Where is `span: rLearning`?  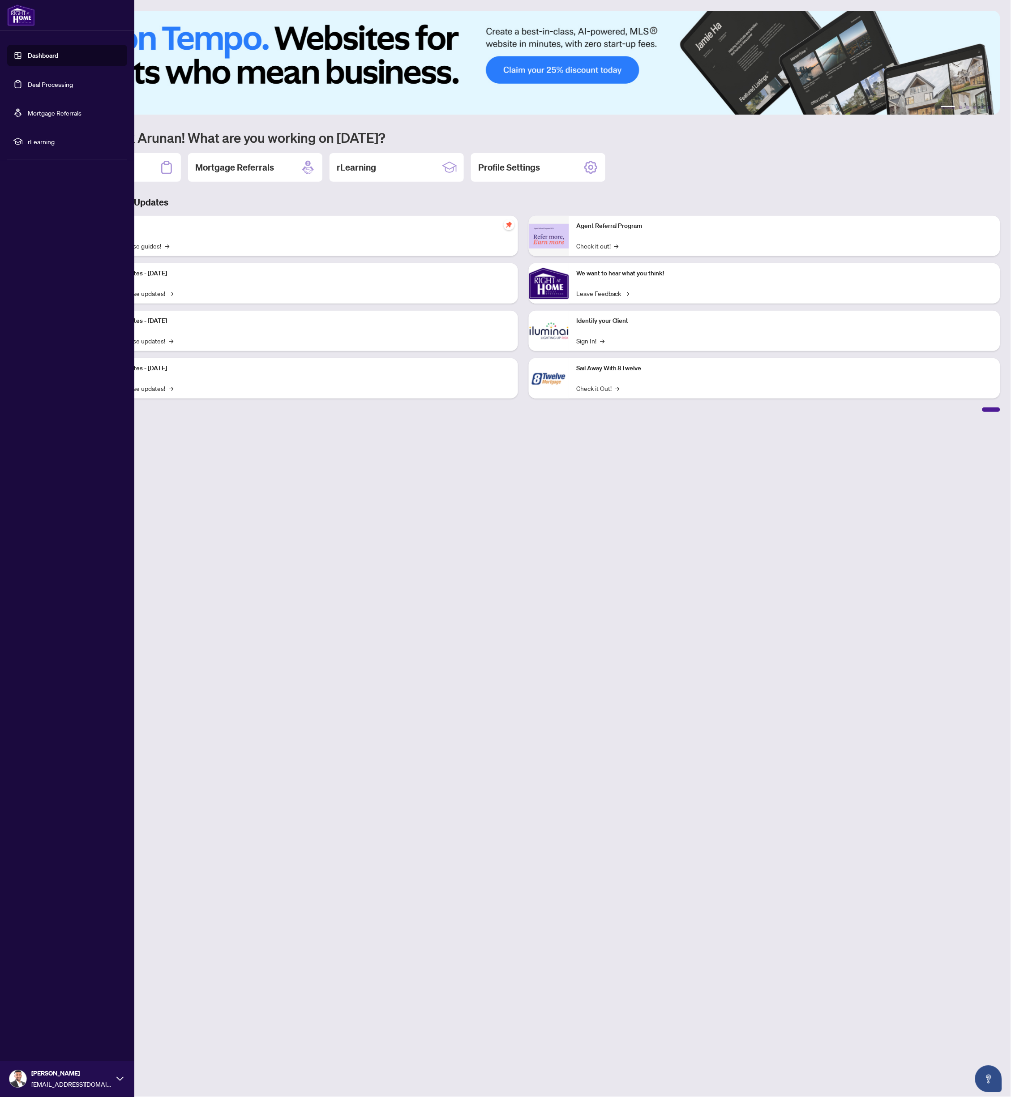
span: rLearning is located at coordinates (74, 142).